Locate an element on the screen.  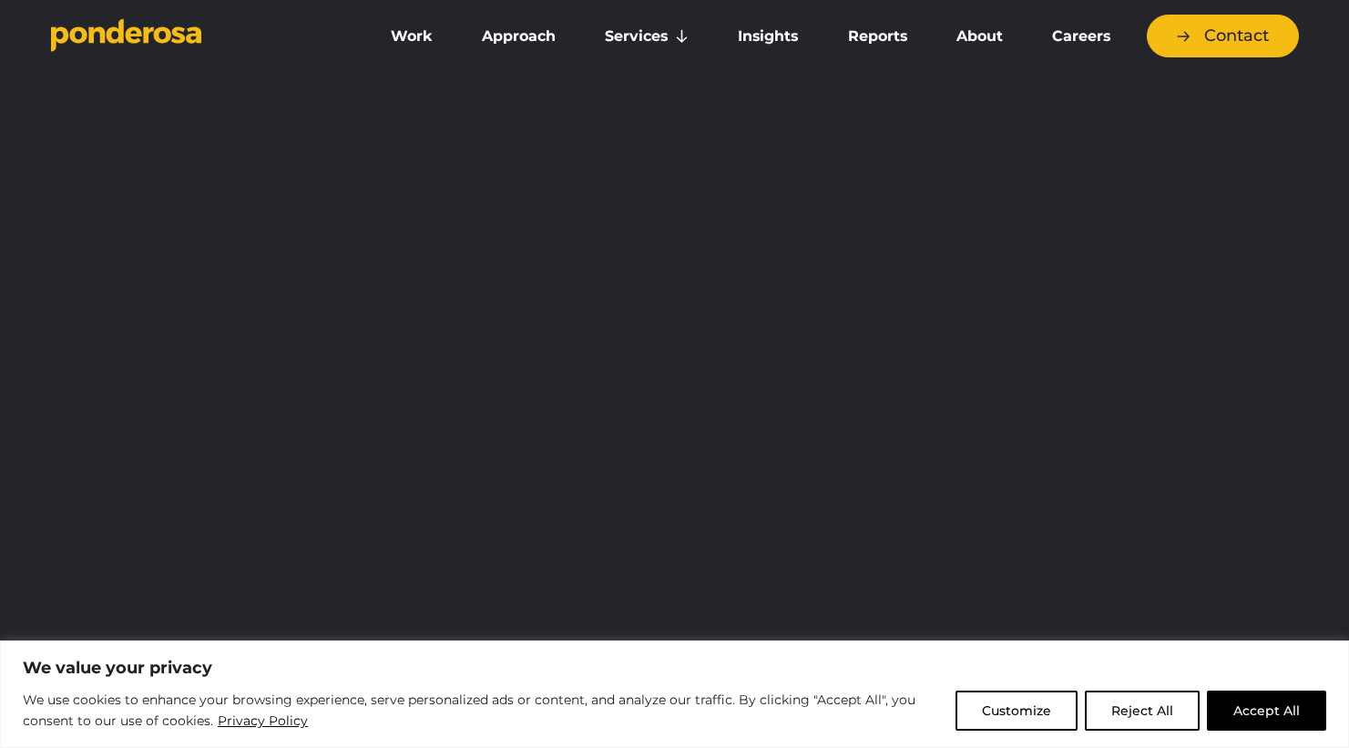
a: Approach is located at coordinates (518, 36).